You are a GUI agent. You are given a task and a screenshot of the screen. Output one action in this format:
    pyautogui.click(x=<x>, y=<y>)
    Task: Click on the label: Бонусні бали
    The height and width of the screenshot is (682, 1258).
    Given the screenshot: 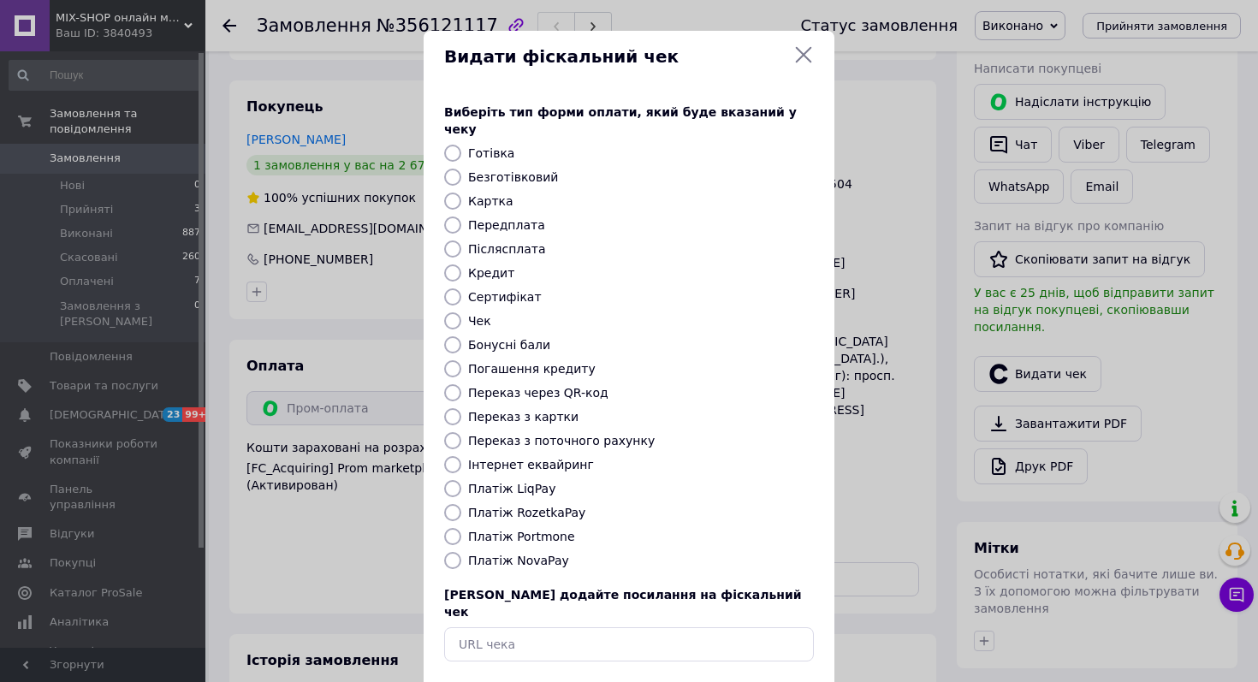 What is the action you would take?
    pyautogui.click(x=509, y=345)
    